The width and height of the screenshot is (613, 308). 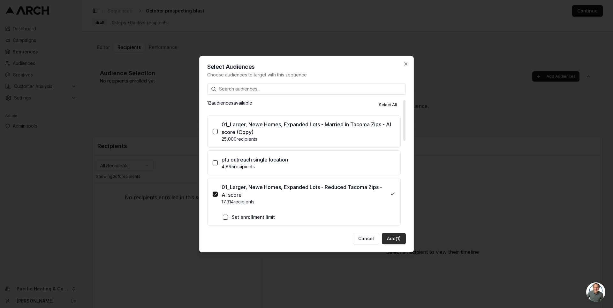 What do you see at coordinates (394, 238) in the screenshot?
I see `button: Add(1)` at bounding box center [394, 238].